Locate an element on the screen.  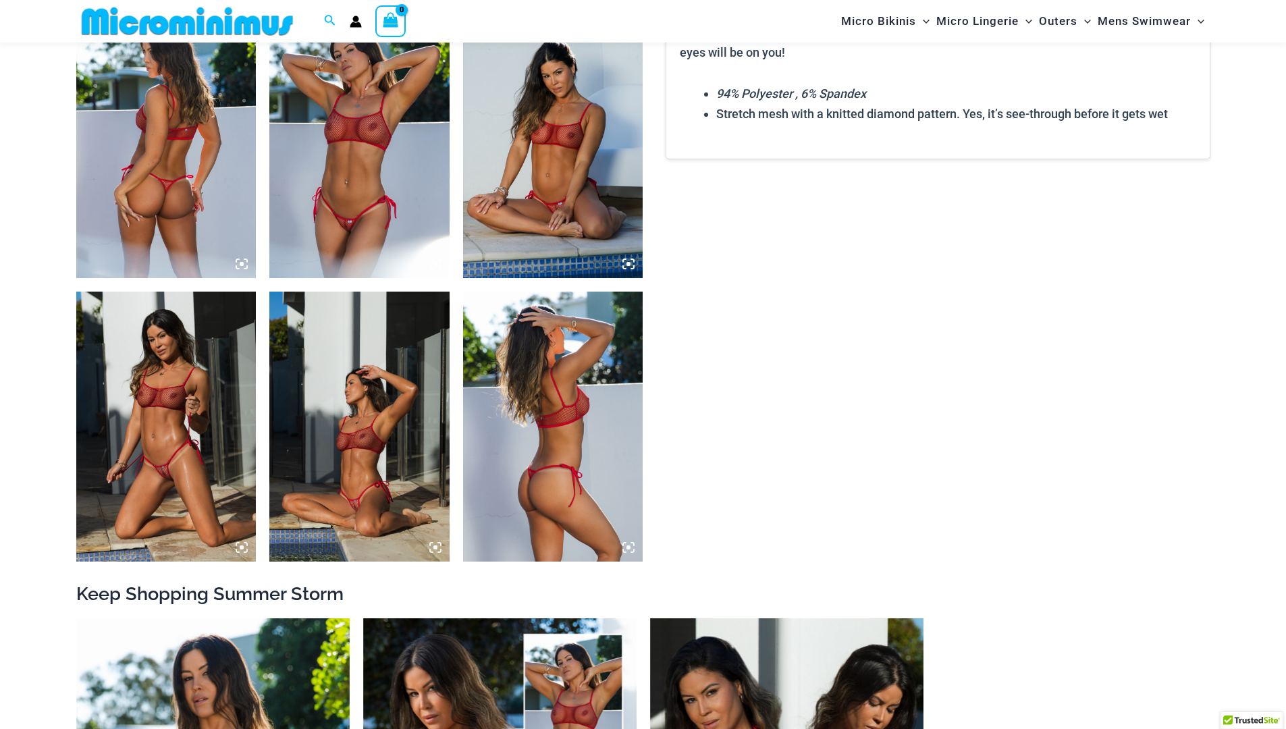
li: Stretch mesh with a knitted diamond pattern. Yes, it’s see-through before it gets wet is located at coordinates (956, 114).